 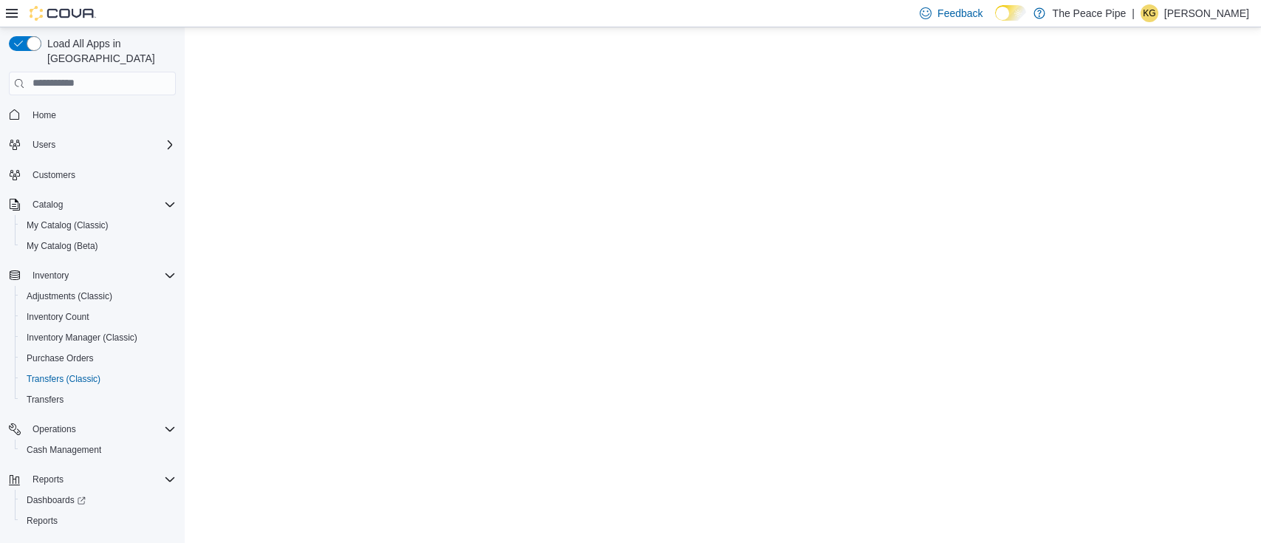 I want to click on button: Inventory Manager (Classic), so click(x=98, y=338).